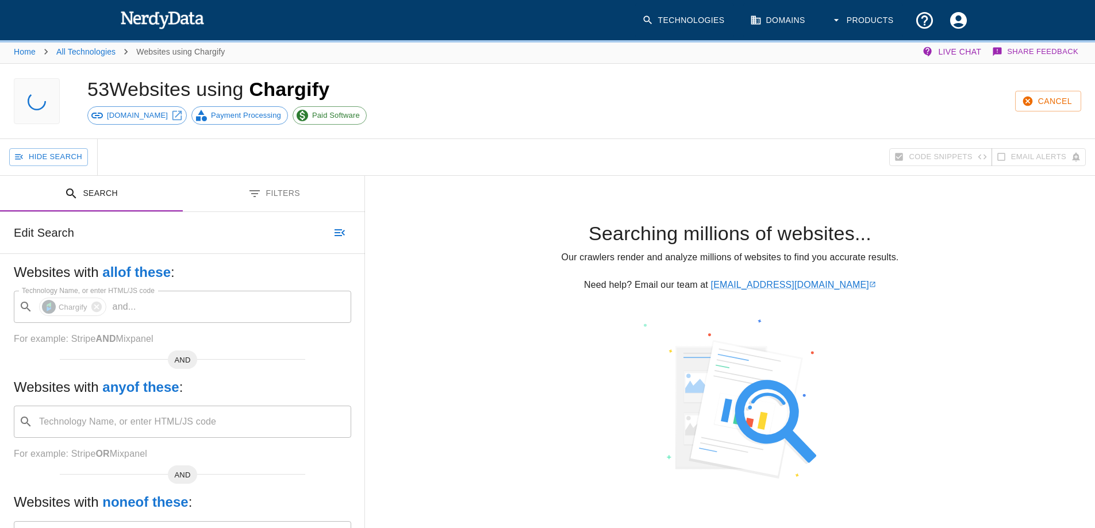 The height and width of the screenshot is (528, 1095). I want to click on a: Technologies, so click(685, 20).